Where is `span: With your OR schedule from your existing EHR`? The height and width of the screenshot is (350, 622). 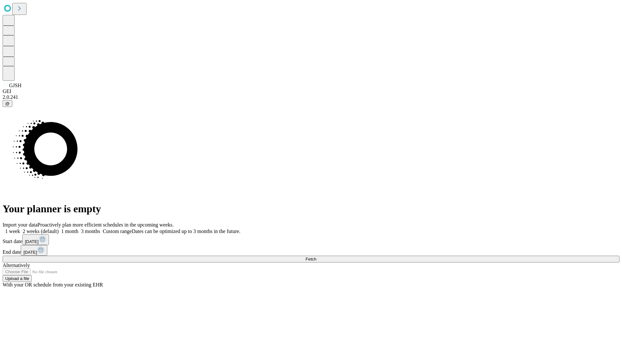 span: With your OR schedule from your existing EHR is located at coordinates (53, 284).